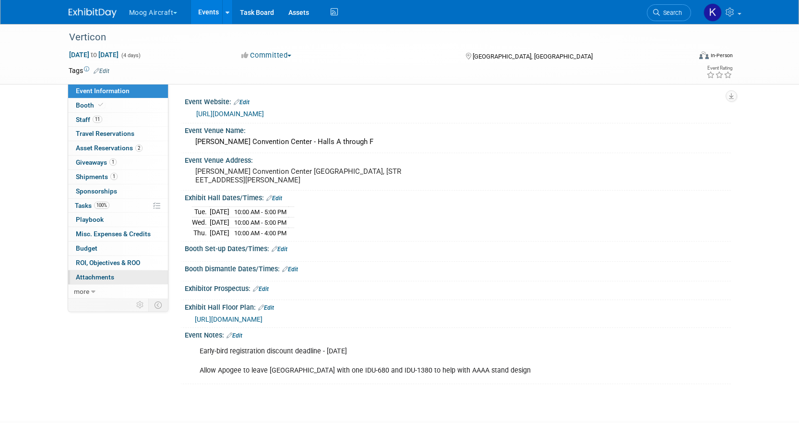 The width and height of the screenshot is (799, 423). What do you see at coordinates (97, 177) in the screenshot?
I see `span: Shipments` at bounding box center [97, 177].